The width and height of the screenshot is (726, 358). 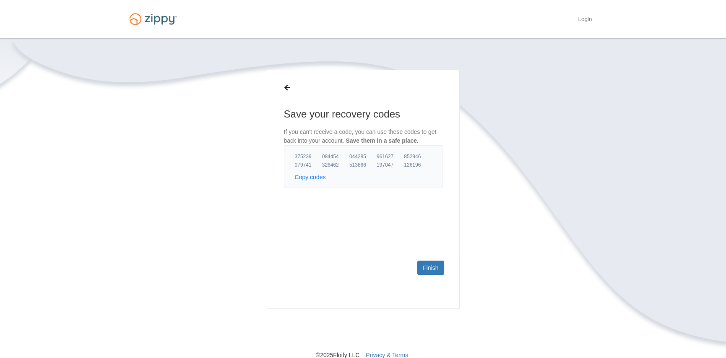 What do you see at coordinates (430, 268) in the screenshot?
I see `a: Finish` at bounding box center [430, 268].